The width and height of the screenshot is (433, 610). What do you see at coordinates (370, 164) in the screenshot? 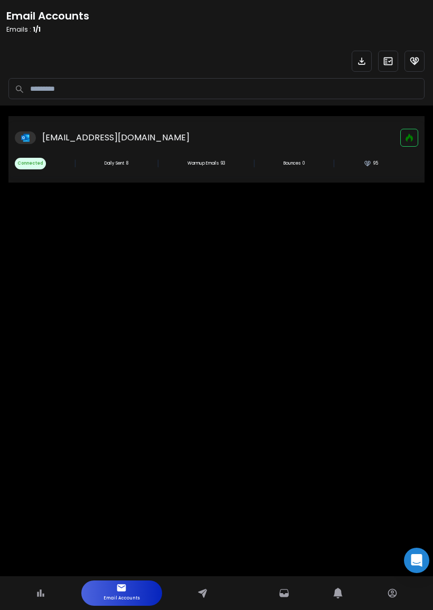
I see `div: 95` at bounding box center [370, 164].